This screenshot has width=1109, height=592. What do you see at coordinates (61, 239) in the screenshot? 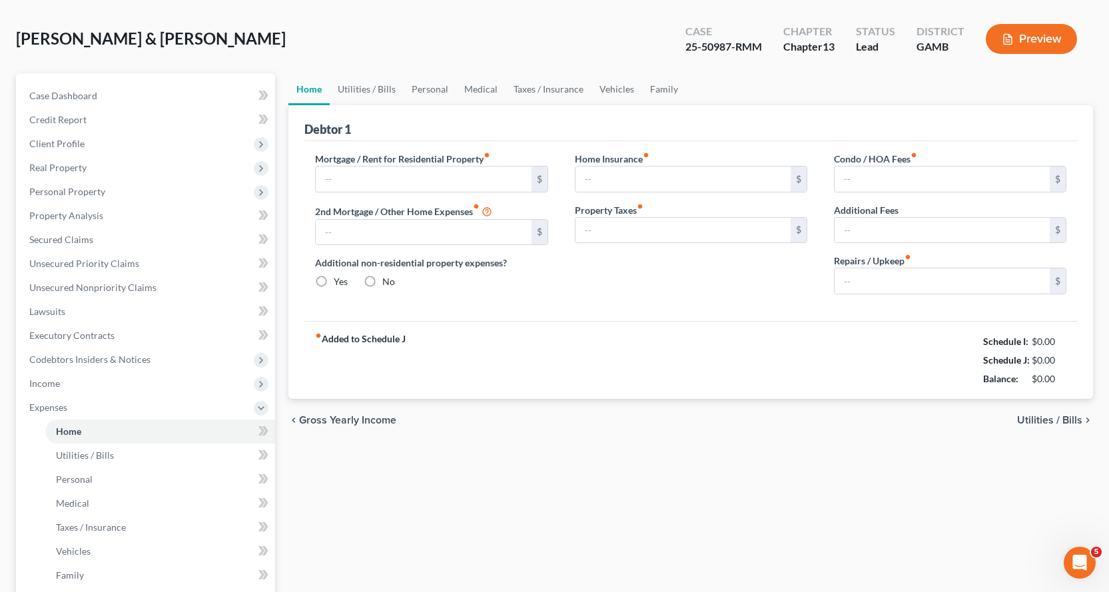
I see `span: Secured Claims` at bounding box center [61, 239].